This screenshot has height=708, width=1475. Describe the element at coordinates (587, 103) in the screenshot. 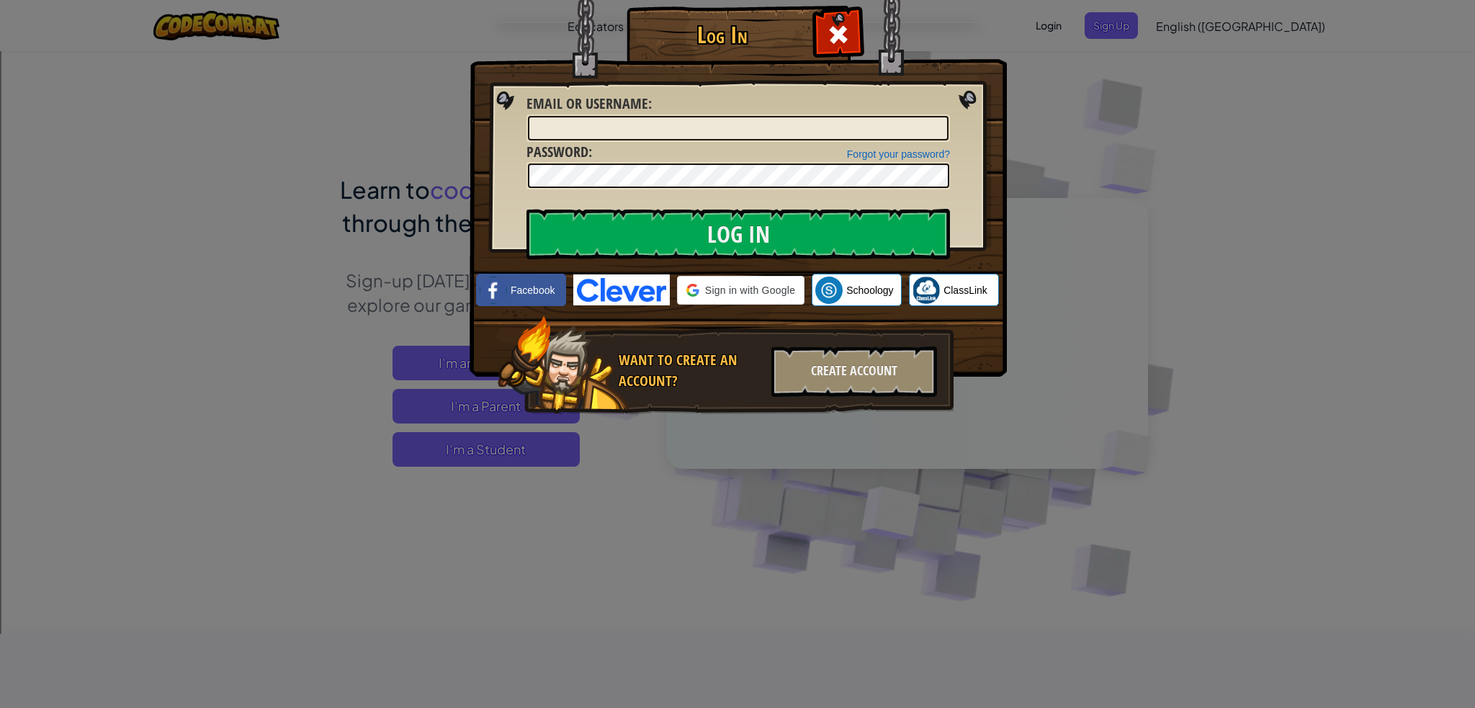

I see `span: Email or Username` at that location.